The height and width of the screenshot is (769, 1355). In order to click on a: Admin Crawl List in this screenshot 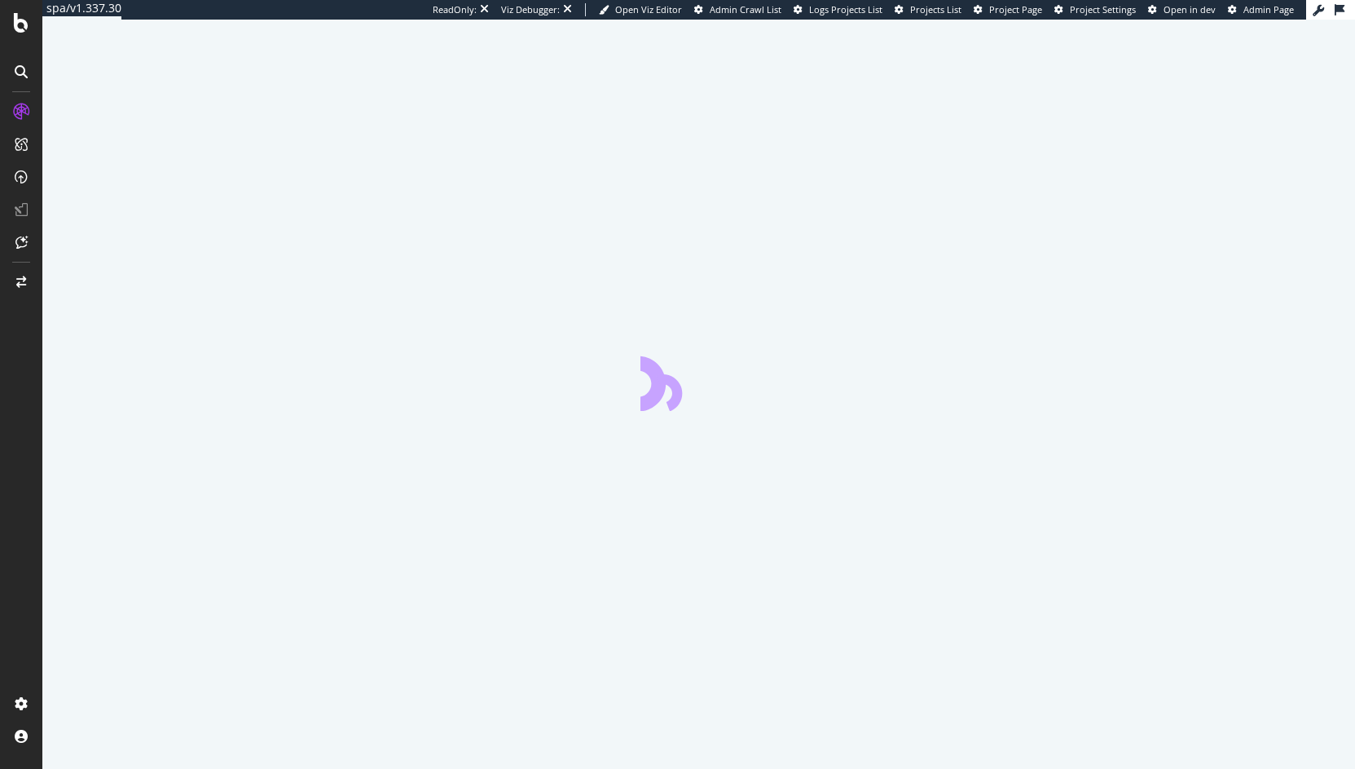, I will do `click(738, 10)`.